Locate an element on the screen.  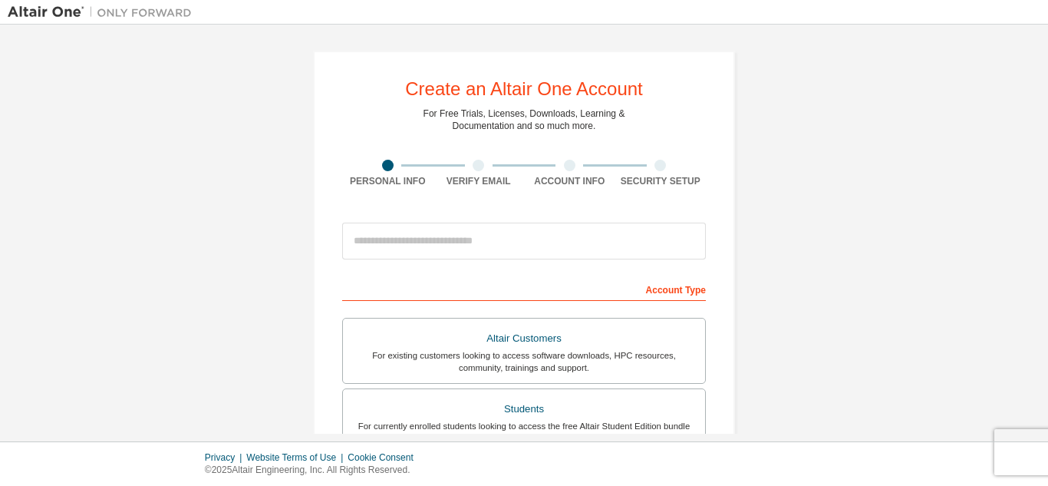
p: © 2025 Altair Engineering, Inc. All Rights Reserved. is located at coordinates (314, 470).